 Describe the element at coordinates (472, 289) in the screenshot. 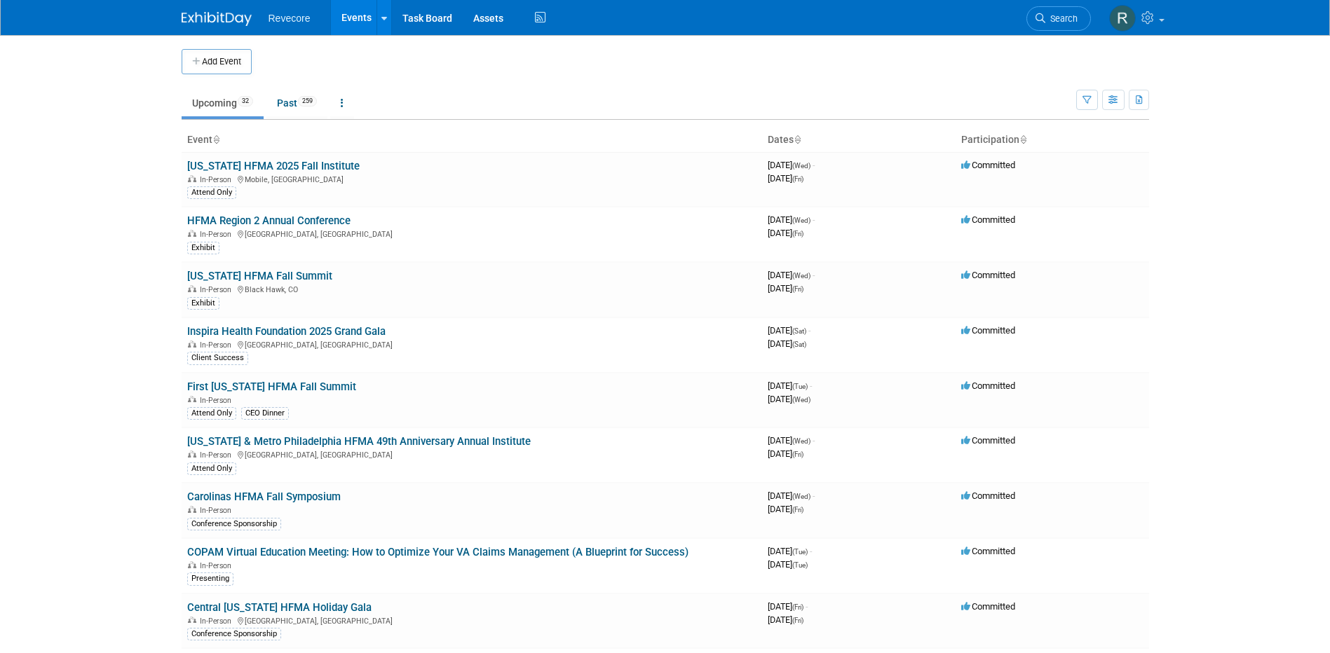

I see `div: Black Hawk, CO` at that location.